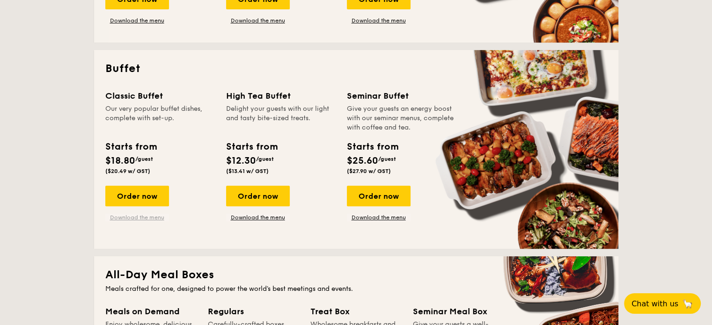  Describe the element at coordinates (401, 118) in the screenshot. I see `div: Give your guests an energy boost with our seminar menus, complete with coffee and tea.` at that location.